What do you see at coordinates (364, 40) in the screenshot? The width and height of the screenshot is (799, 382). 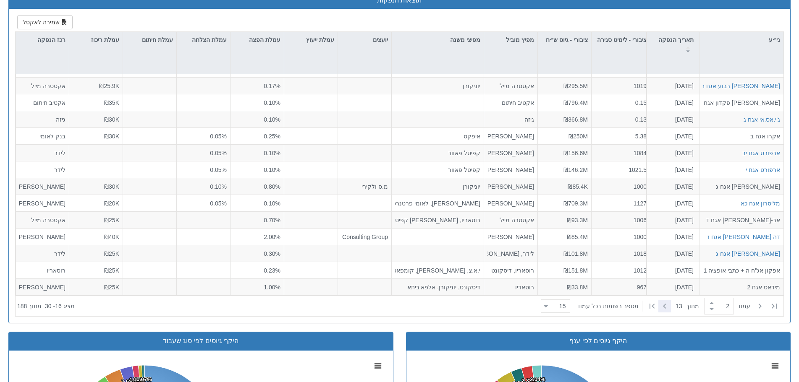 I see `div: יועצים` at bounding box center [364, 40].